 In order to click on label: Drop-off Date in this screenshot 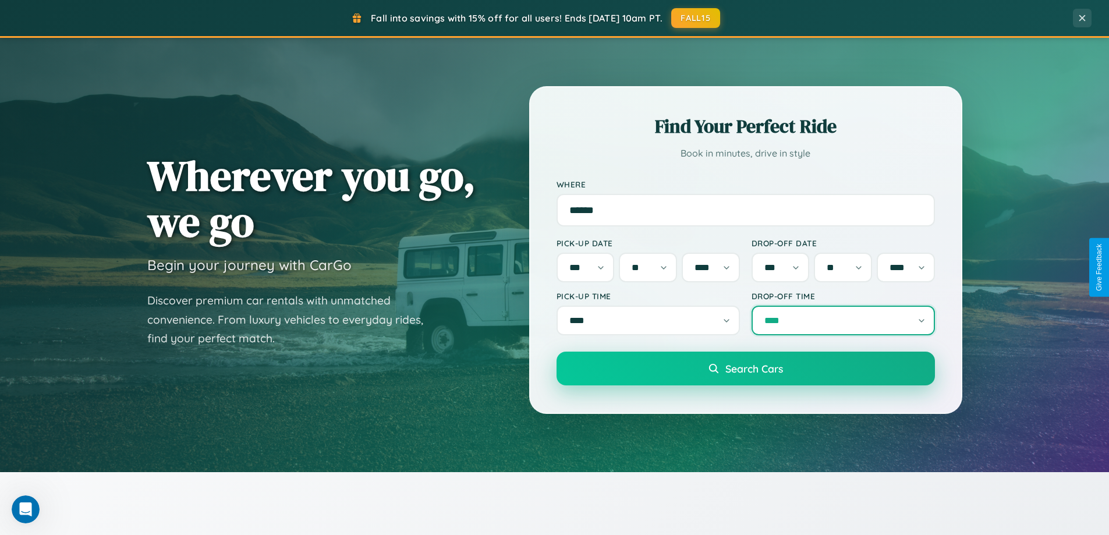, I will do `click(843, 243)`.